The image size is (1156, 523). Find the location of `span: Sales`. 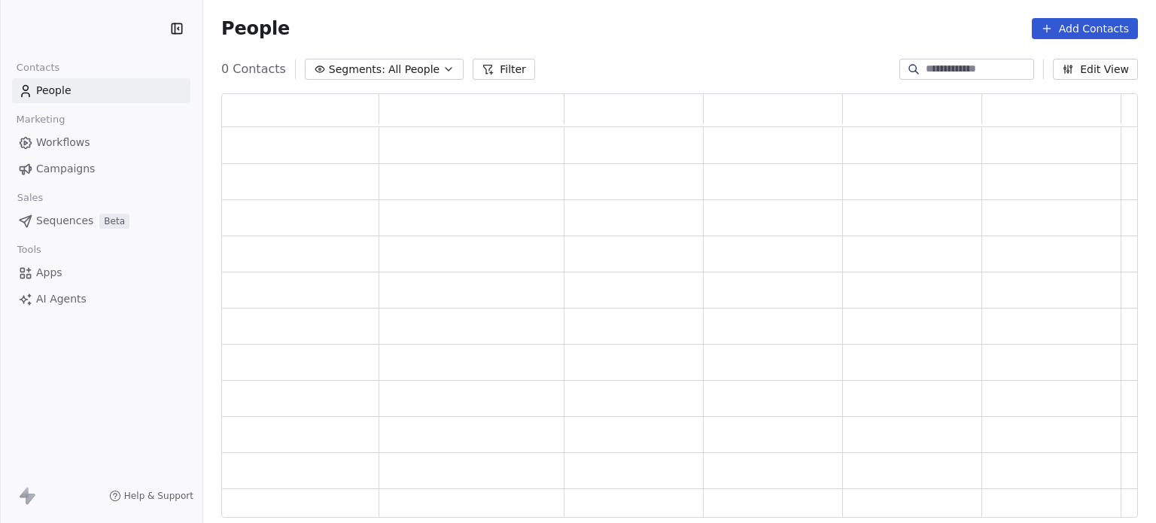

span: Sales is located at coordinates (30, 198).